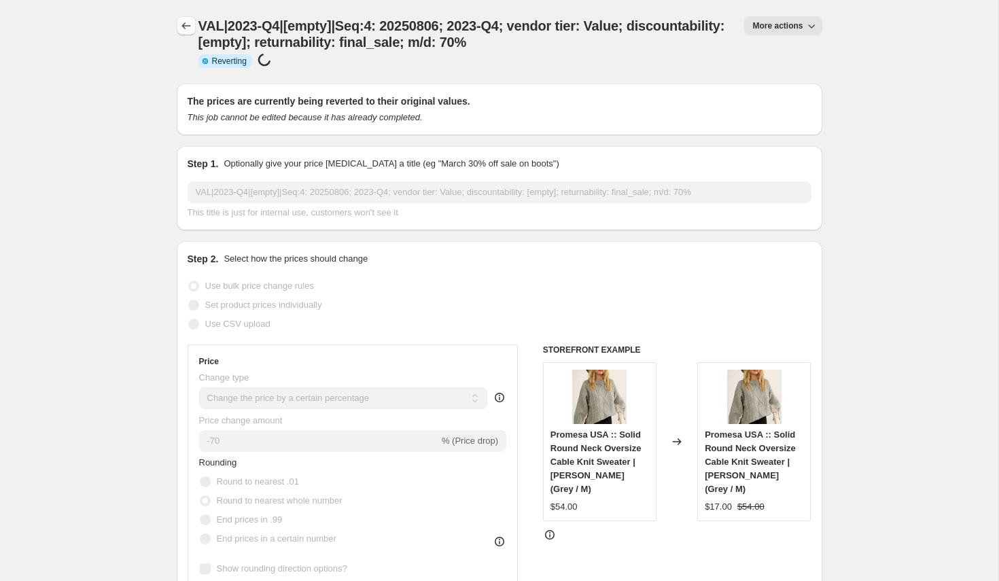  What do you see at coordinates (282, 568) in the screenshot?
I see `span: Show rounding direction options?` at bounding box center [282, 568].